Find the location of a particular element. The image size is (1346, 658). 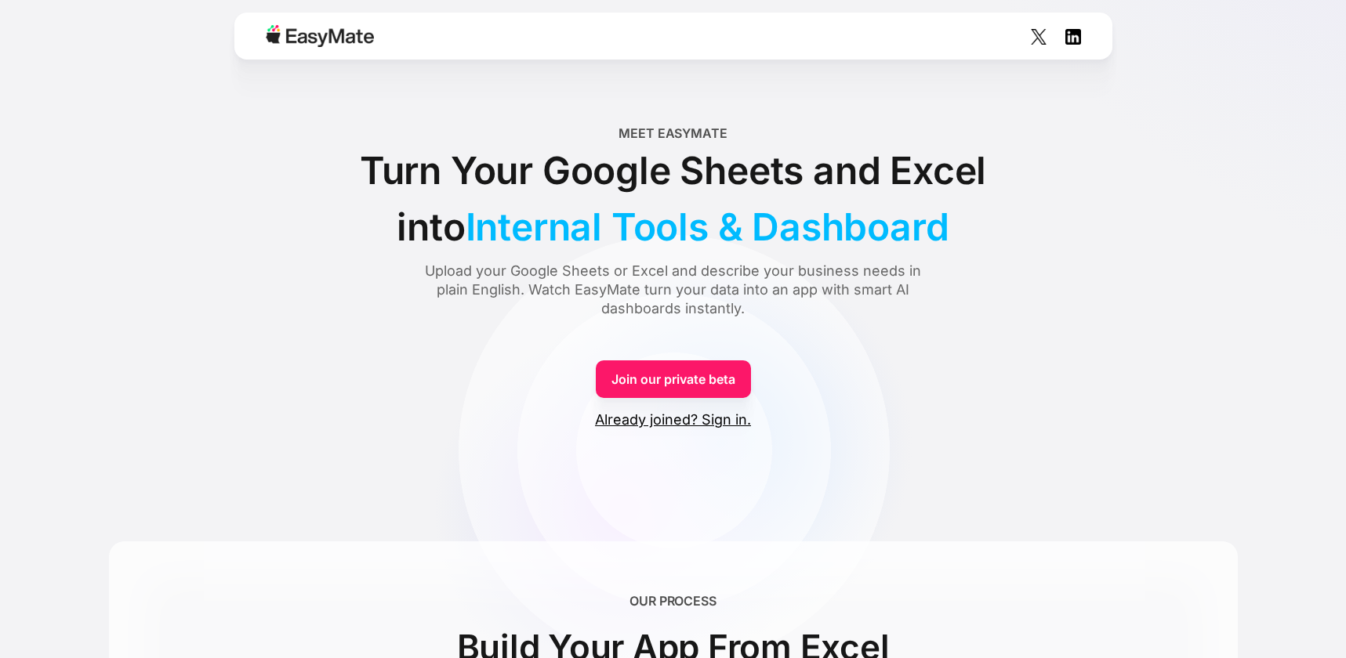

a: Already joined? Sign in. is located at coordinates (672, 420).